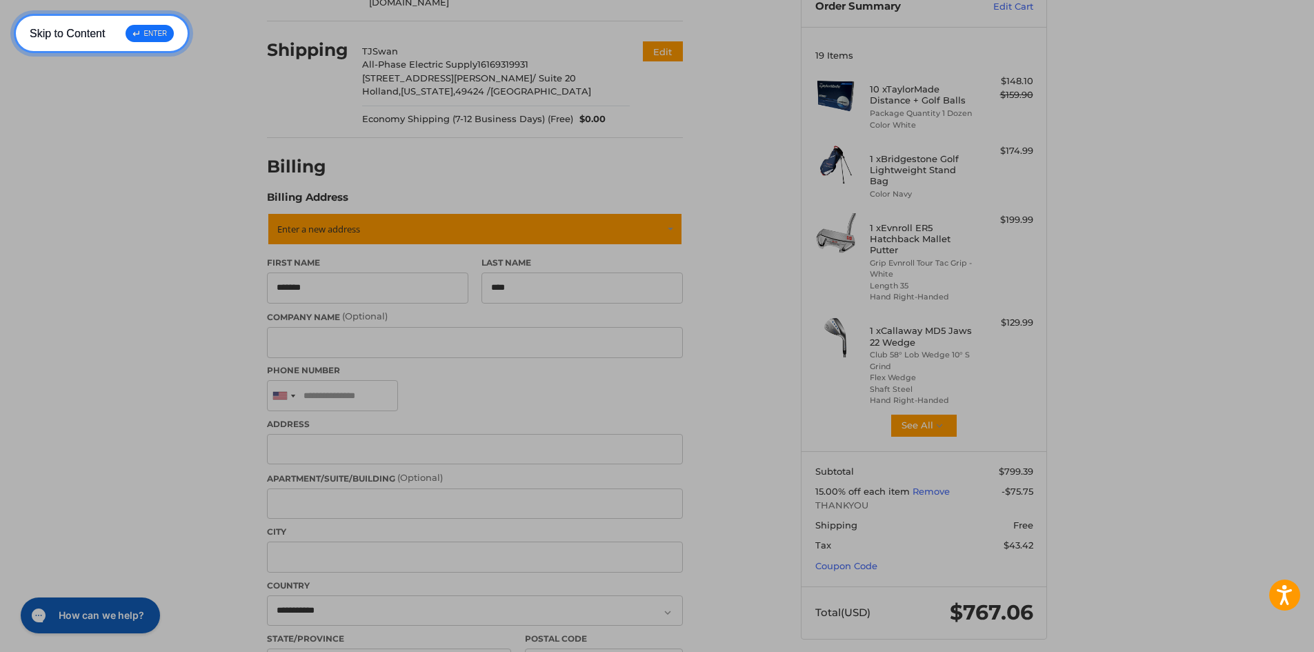 Image resolution: width=1314 pixels, height=652 pixels. I want to click on button: Edit, so click(663, 51).